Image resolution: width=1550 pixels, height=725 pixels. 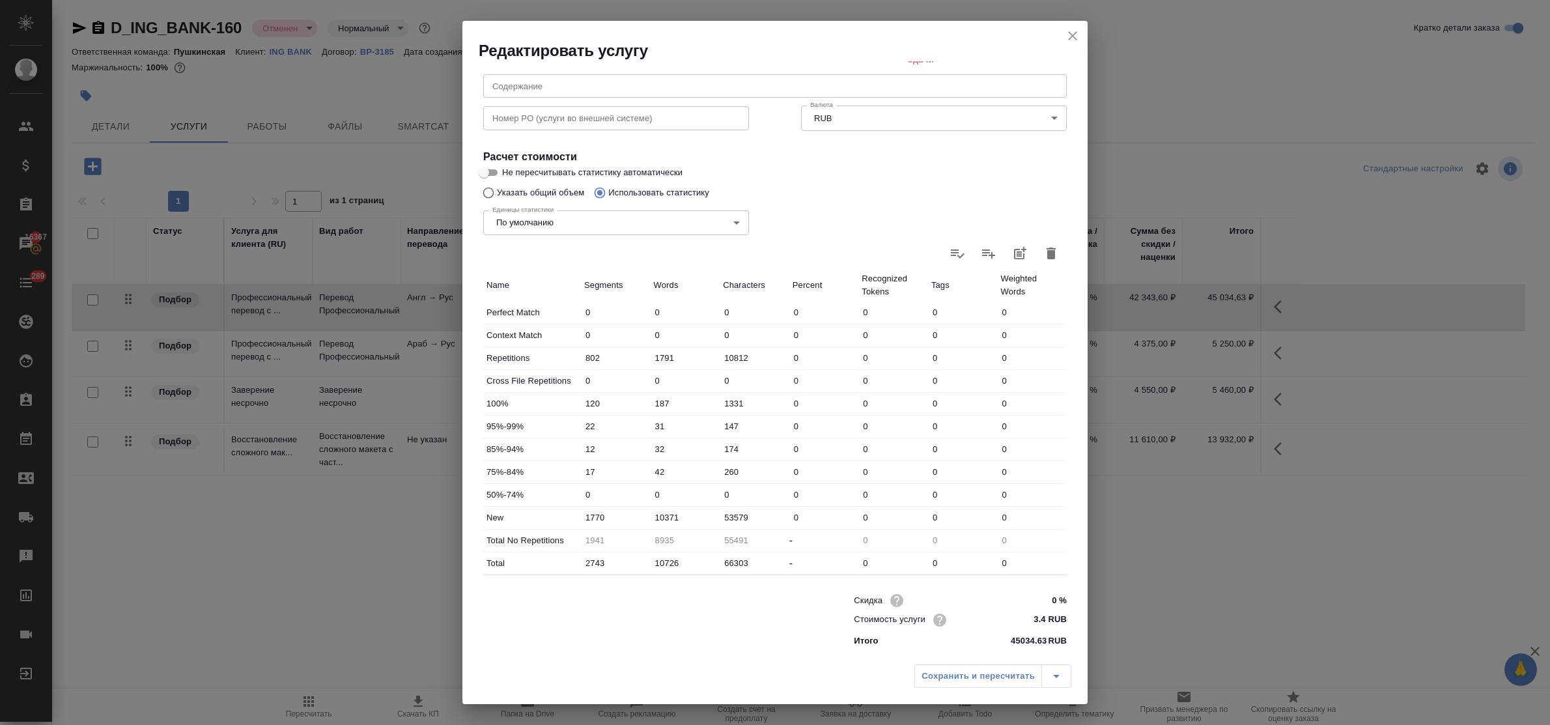 I want to click on h4: Расчет стоимости, so click(x=775, y=157).